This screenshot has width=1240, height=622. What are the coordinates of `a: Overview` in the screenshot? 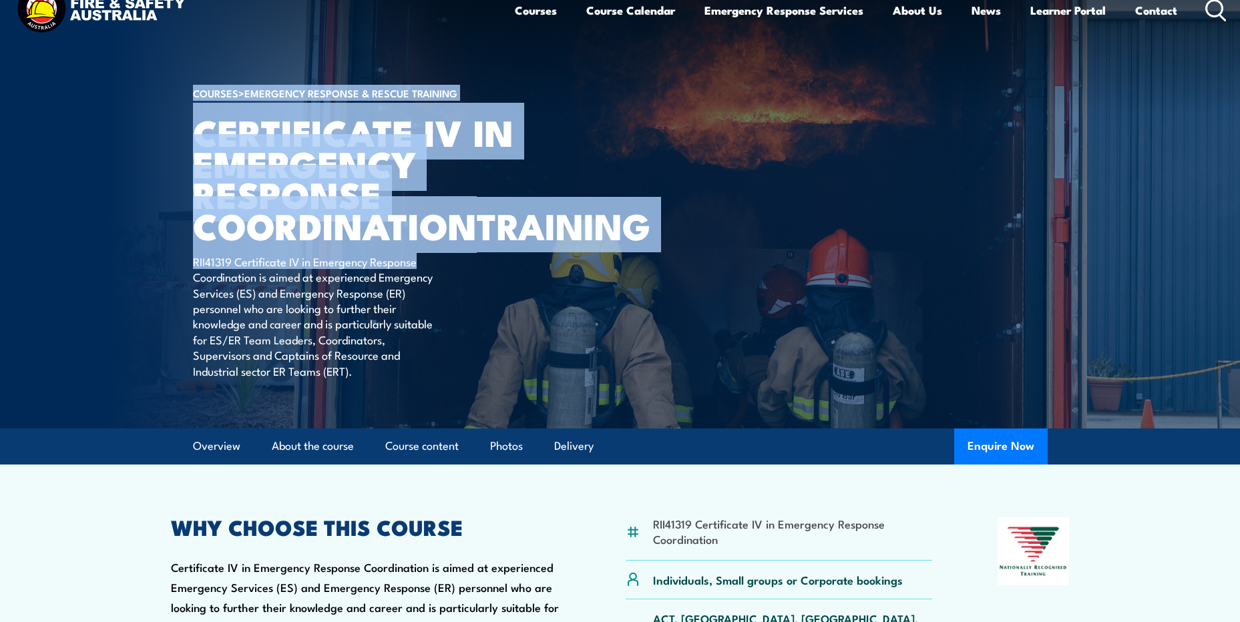 It's located at (216, 446).